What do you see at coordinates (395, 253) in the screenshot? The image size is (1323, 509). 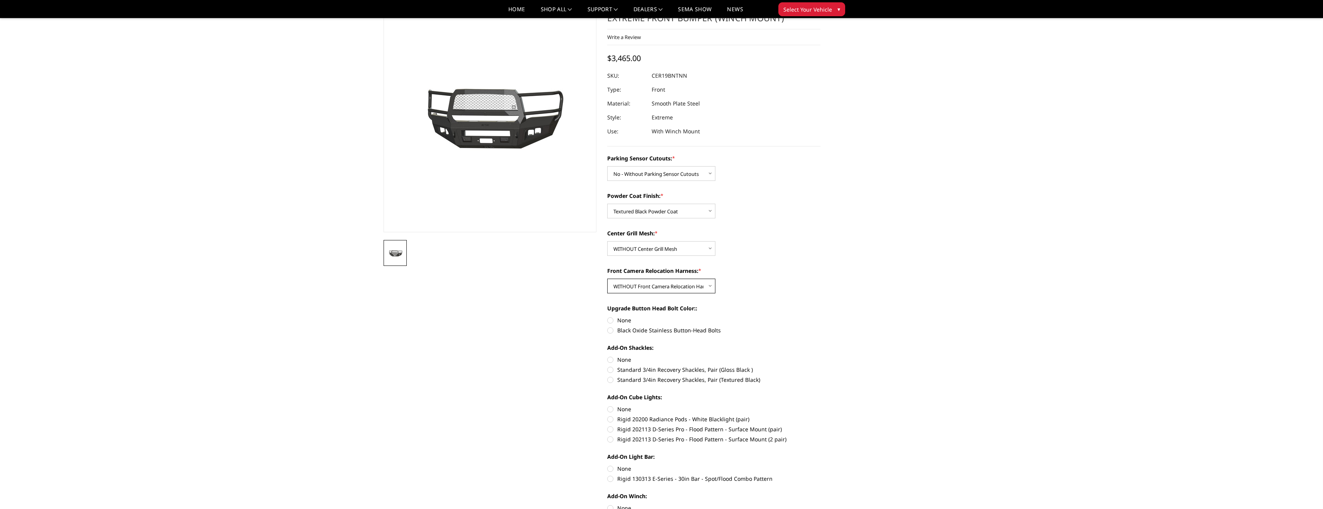 I see `img: 2019-2025 Ram 2500-3500 - A2 Series - Extreme Front Bumper (winch mount)` at bounding box center [395, 253].